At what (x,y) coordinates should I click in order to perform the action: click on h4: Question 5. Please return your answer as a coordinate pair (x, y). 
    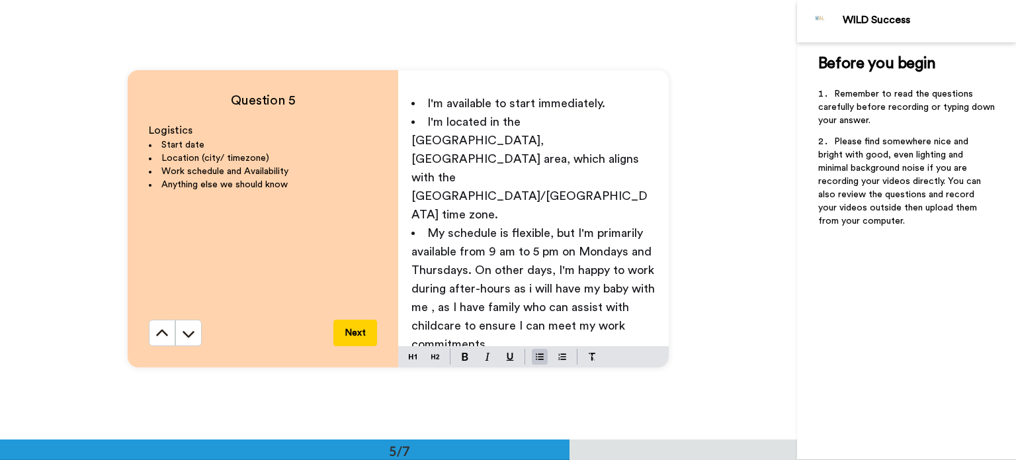
    Looking at the image, I should click on (263, 101).